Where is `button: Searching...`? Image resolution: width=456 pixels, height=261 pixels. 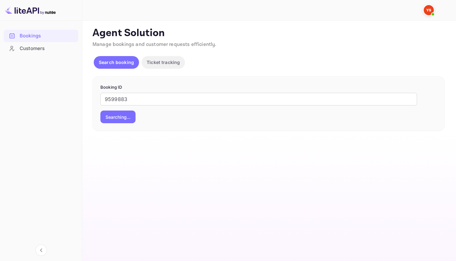 button: Searching... is located at coordinates (118, 117).